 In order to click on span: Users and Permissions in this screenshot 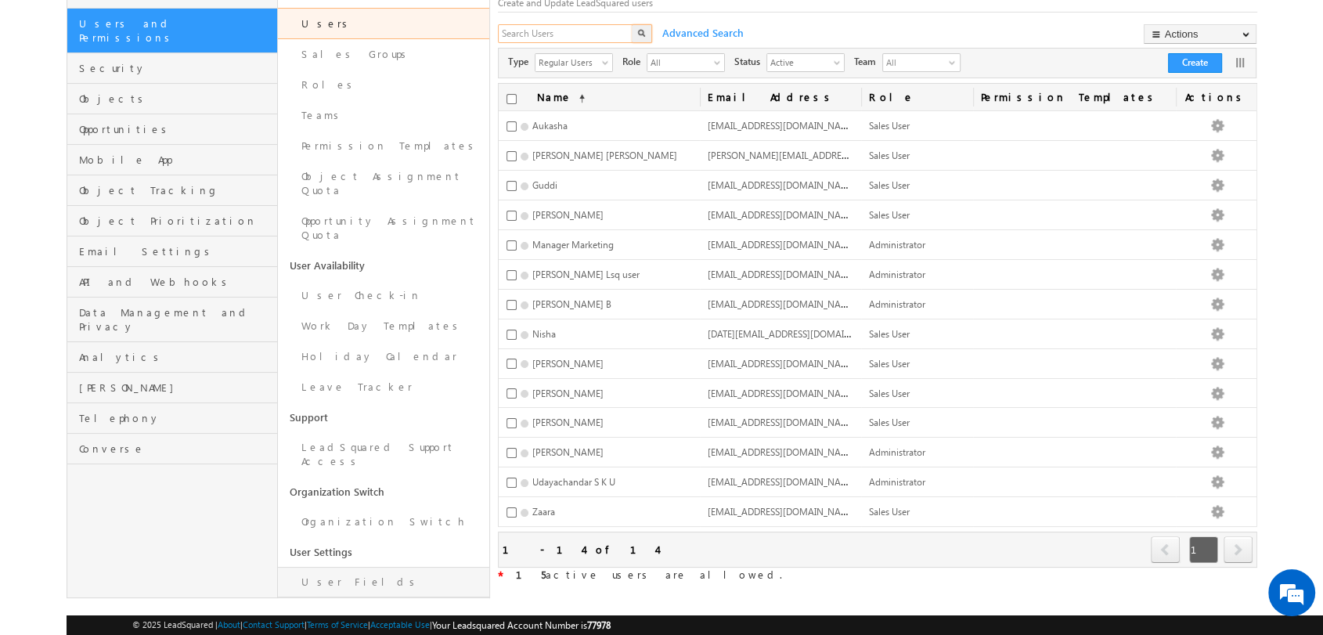, I will do `click(176, 31)`.